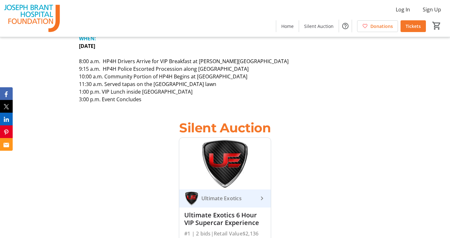  Describe the element at coordinates (432, 10) in the screenshot. I see `button: Sign Up` at that location.